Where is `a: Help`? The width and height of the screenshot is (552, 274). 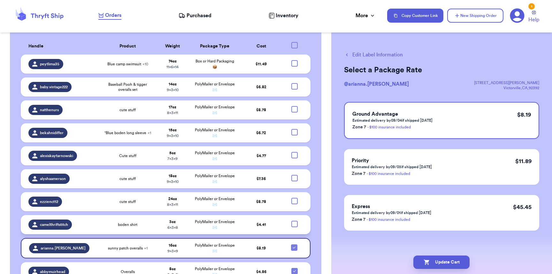 a: Help is located at coordinates (533, 17).